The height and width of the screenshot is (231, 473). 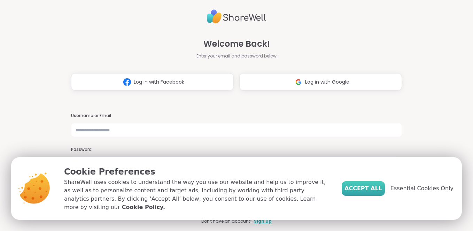 I want to click on button: Accept All, so click(x=363, y=188).